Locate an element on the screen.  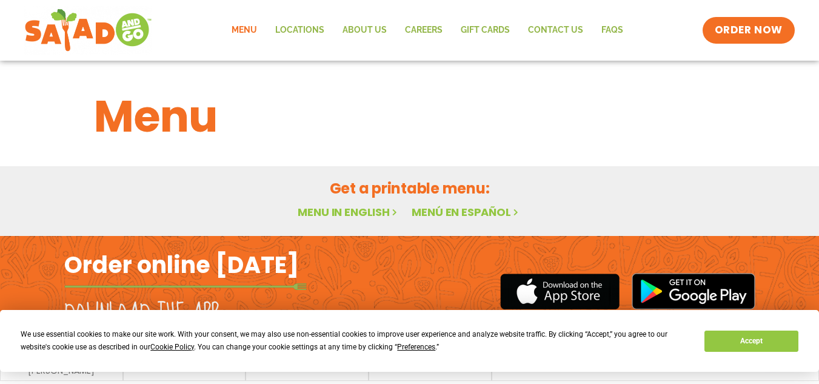
img: appstore is located at coordinates (559, 291).